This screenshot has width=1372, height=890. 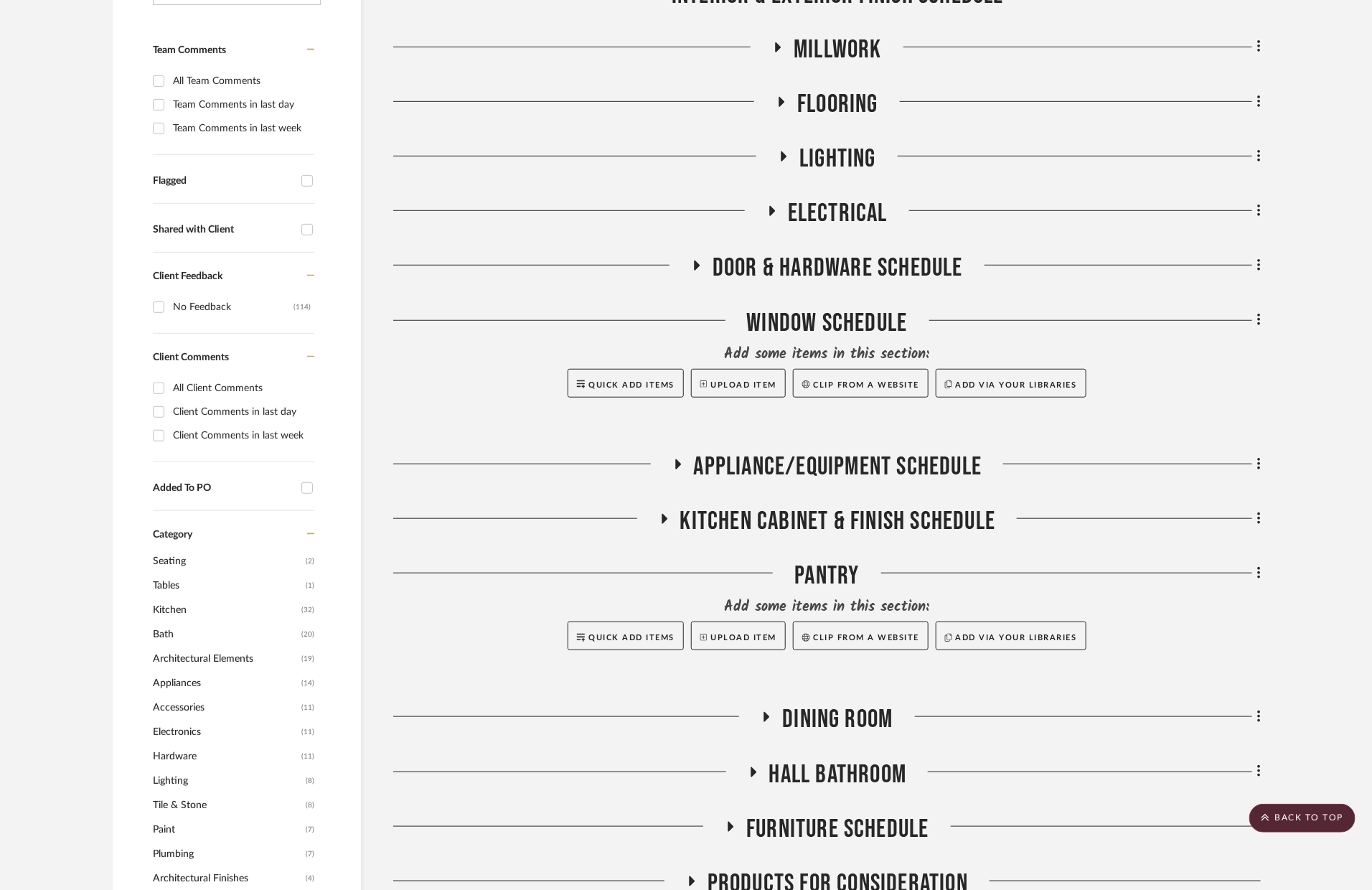 I want to click on span: Kitchen, so click(x=225, y=610).